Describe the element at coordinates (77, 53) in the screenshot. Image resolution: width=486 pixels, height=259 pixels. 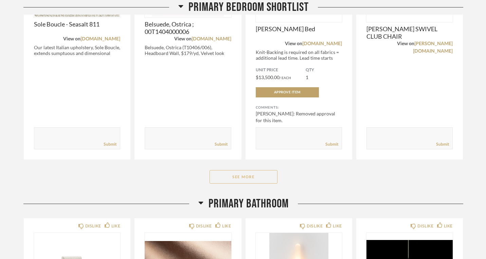
I see `div: Our latest Italian upholstery, Sole Boucle, extends sumptuous and dimensional boucle...` at that location.